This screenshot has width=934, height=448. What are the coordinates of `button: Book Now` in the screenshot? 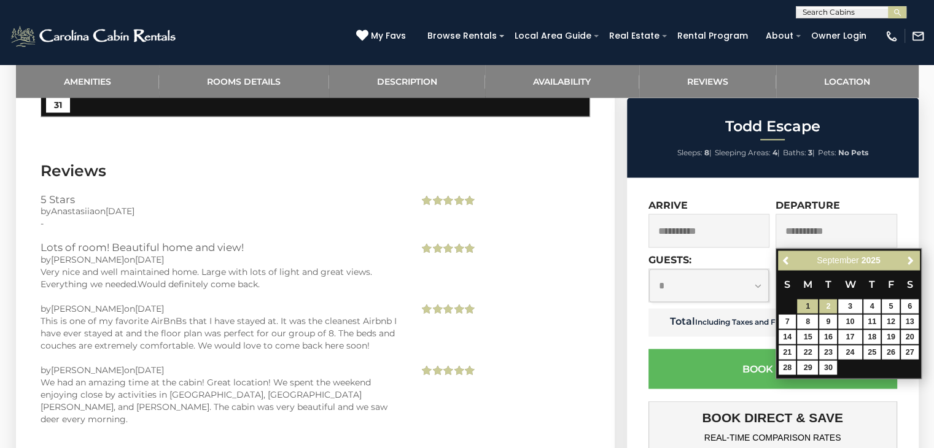 It's located at (773, 369).